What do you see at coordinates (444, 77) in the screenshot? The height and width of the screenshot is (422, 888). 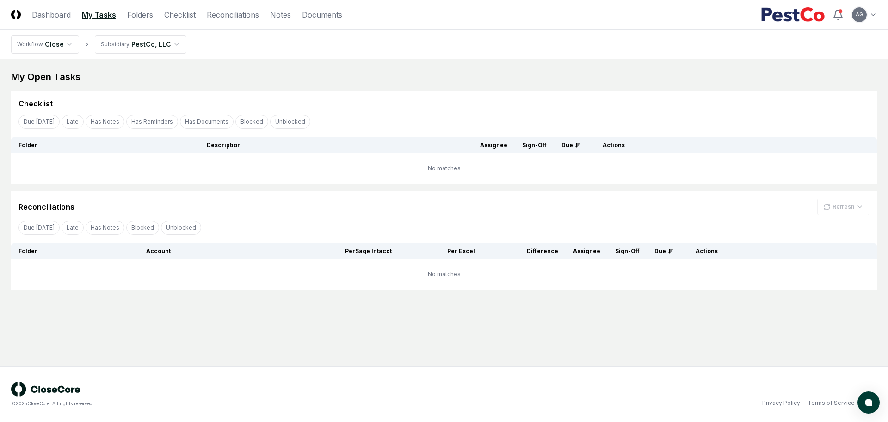 I see `div: My Open Tasks` at bounding box center [444, 77].